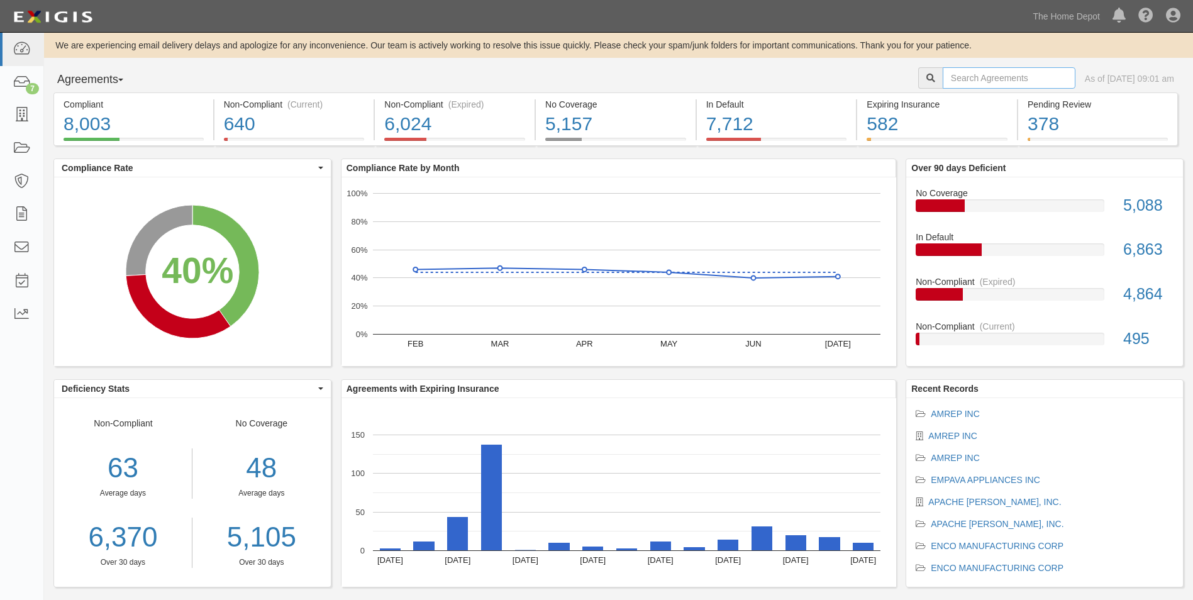 This screenshot has height=600, width=1193. What do you see at coordinates (359, 306) in the screenshot?
I see `text: 20%` at bounding box center [359, 306].